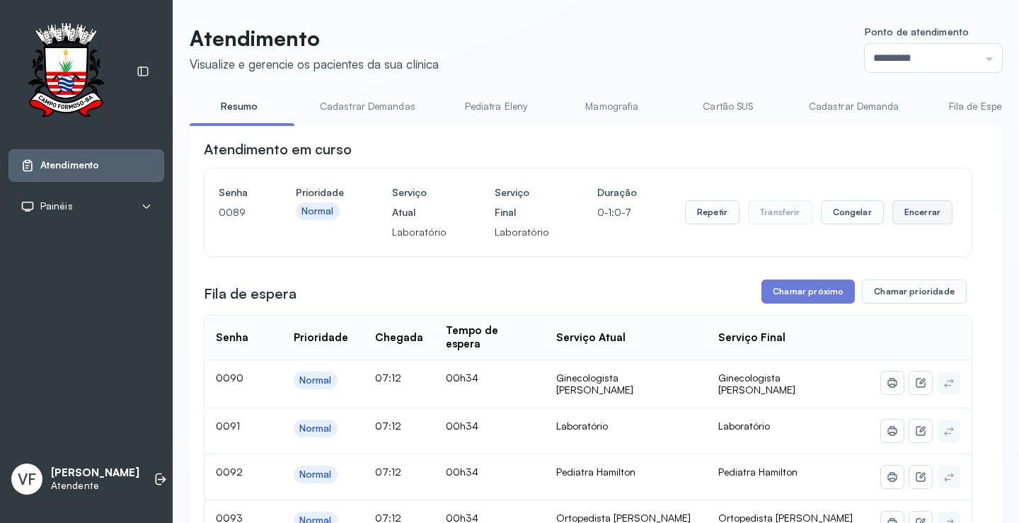 This screenshot has height=523, width=1019. What do you see at coordinates (419, 202) in the screenshot?
I see `h4: Serviço Atual` at bounding box center [419, 202].